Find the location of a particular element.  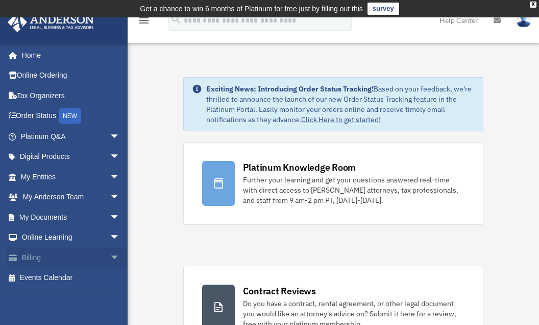

a: Order StatusNEW is located at coordinates (71, 116).